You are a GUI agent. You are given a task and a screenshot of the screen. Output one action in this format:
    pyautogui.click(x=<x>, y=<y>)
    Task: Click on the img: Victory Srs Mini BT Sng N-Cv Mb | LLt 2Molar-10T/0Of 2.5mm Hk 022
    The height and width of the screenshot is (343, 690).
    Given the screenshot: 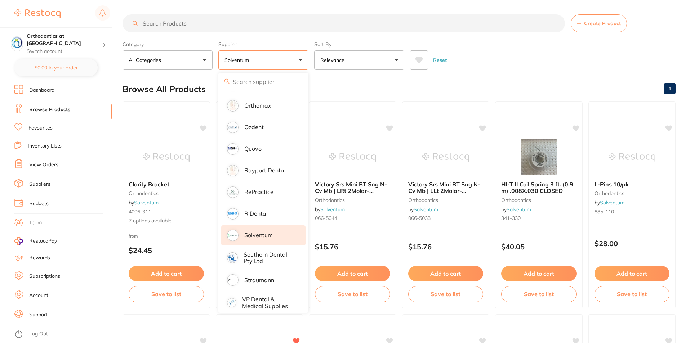 What is the action you would take?
    pyautogui.click(x=446, y=157)
    